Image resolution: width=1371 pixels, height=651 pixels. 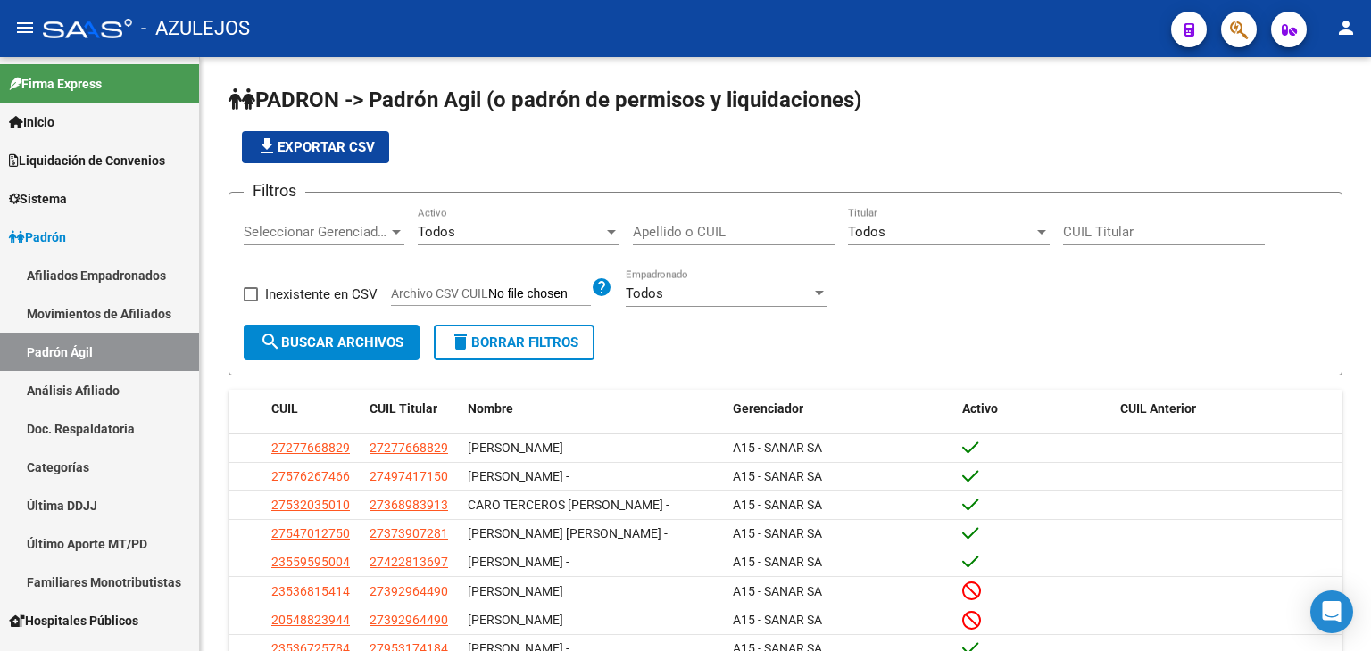 What do you see at coordinates (403, 409) in the screenshot?
I see `span: CUIL Titular` at bounding box center [403, 409].